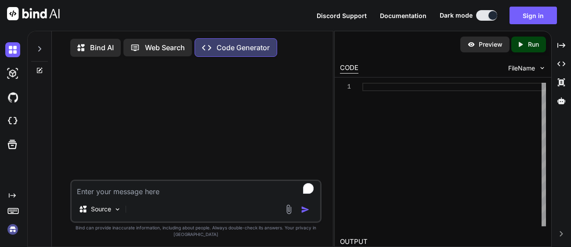 This screenshot has height=247, width=571. What do you see at coordinates (13, 50) in the screenshot?
I see `img: darkChat` at bounding box center [13, 50].